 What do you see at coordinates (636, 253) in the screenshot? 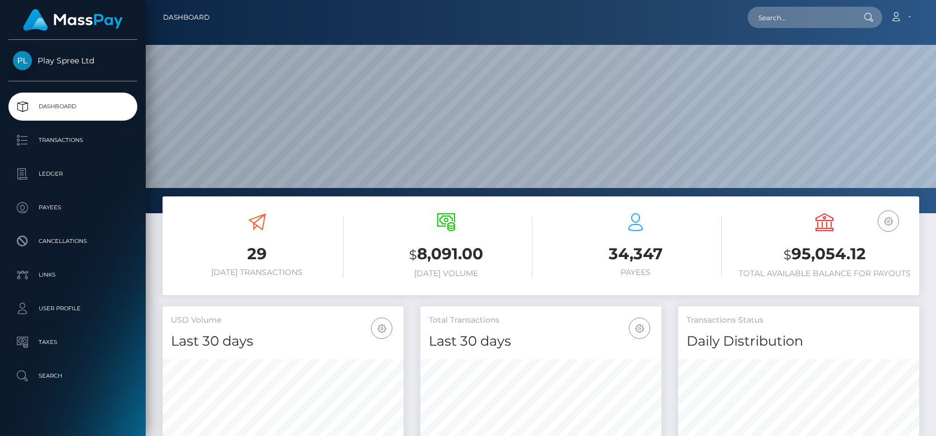
I see `h3: 34,347` at bounding box center [636, 253].